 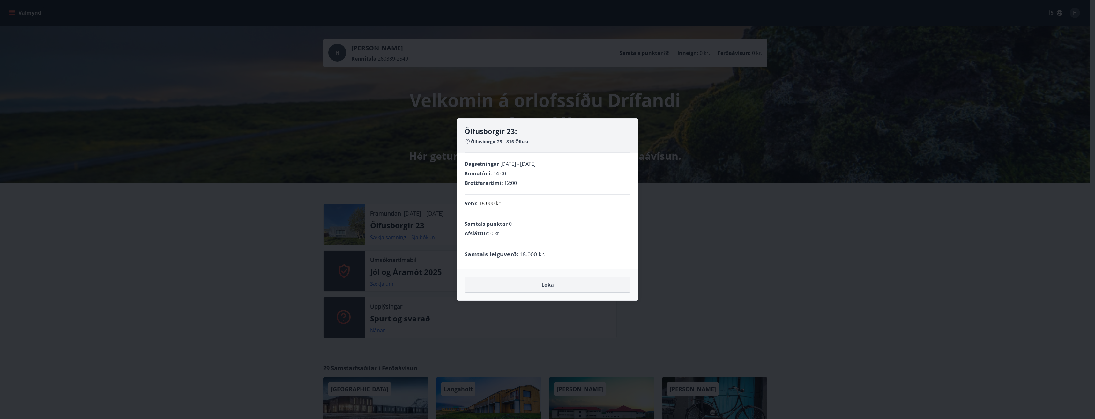 What do you see at coordinates (478, 174) in the screenshot?
I see `span: Komutími :` at bounding box center [478, 174].